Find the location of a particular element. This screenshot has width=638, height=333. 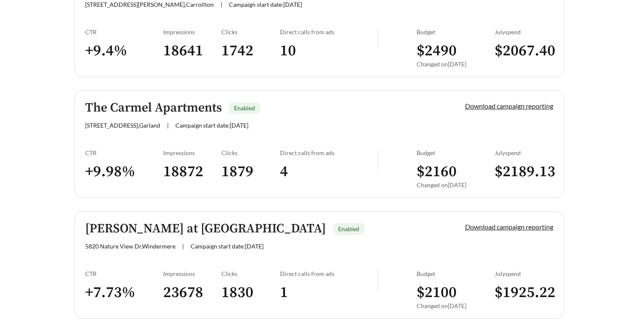

h3: 4 is located at coordinates (329, 171).